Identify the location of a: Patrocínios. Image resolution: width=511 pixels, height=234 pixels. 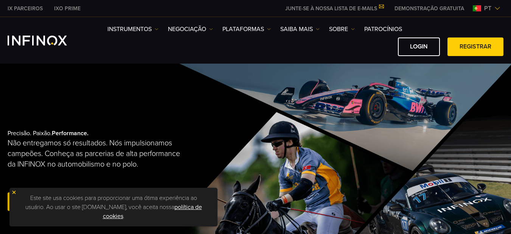
(383, 29).